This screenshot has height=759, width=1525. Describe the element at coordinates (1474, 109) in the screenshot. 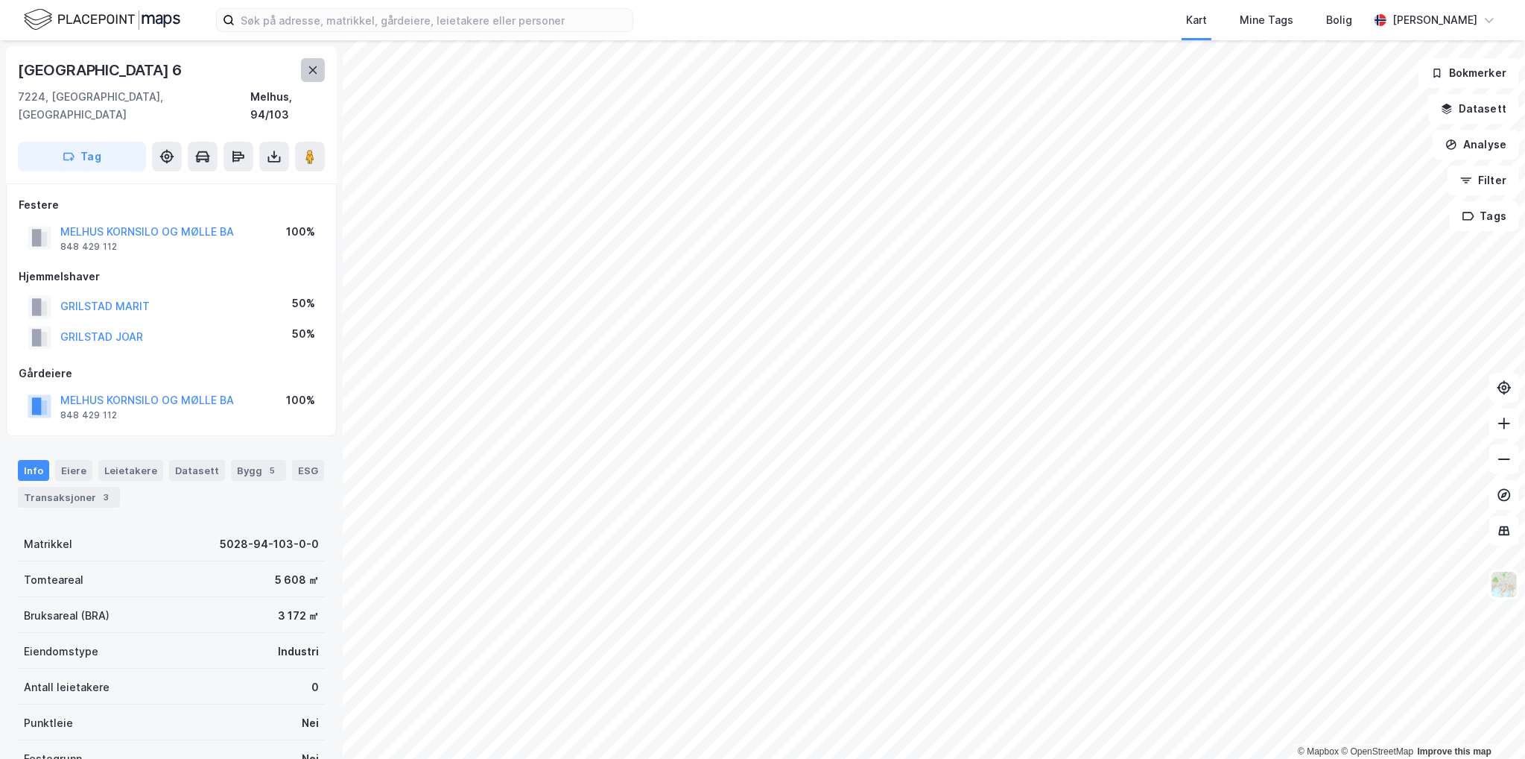

I see `button: Datasett` at that location.